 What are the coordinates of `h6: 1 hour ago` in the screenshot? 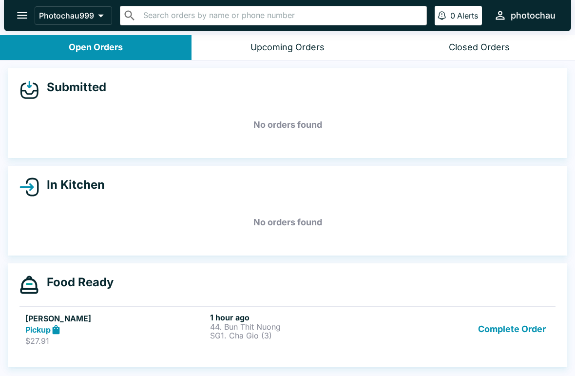 It's located at (300, 317).